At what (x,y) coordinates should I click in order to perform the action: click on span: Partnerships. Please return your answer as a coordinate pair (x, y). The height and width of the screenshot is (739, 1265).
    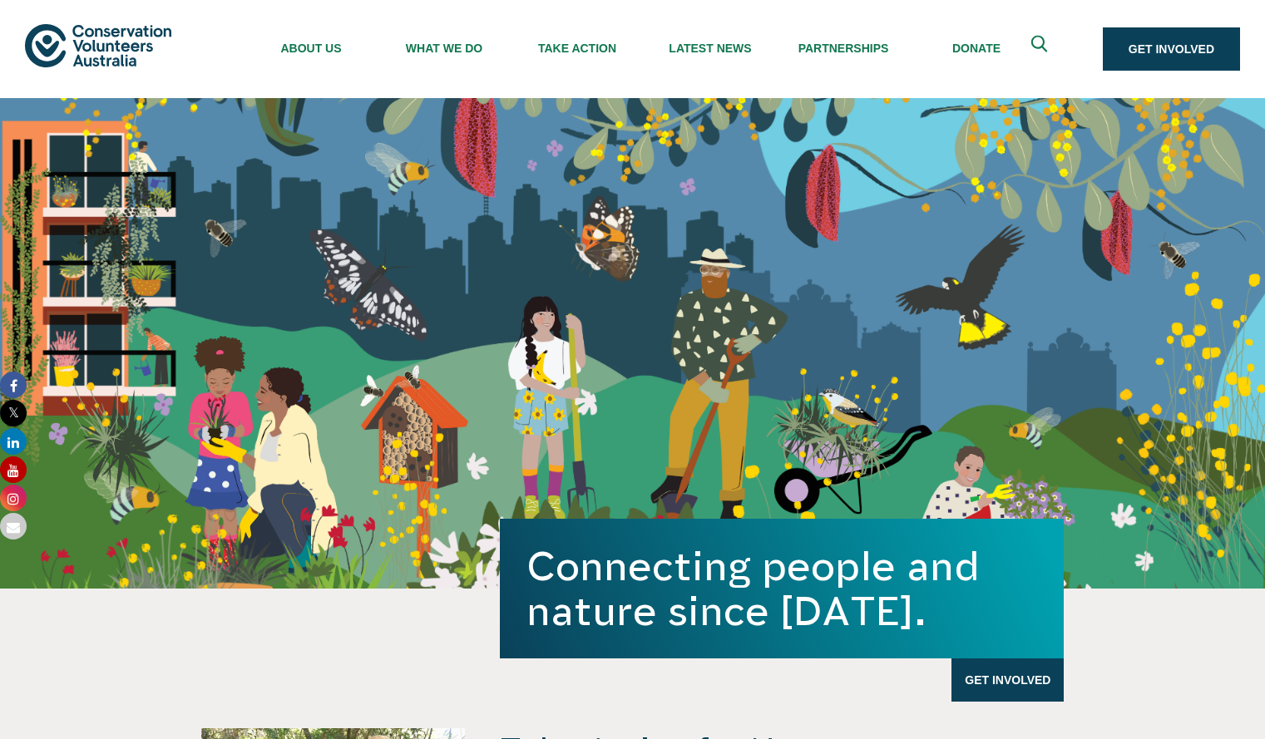
    Looking at the image, I should click on (843, 48).